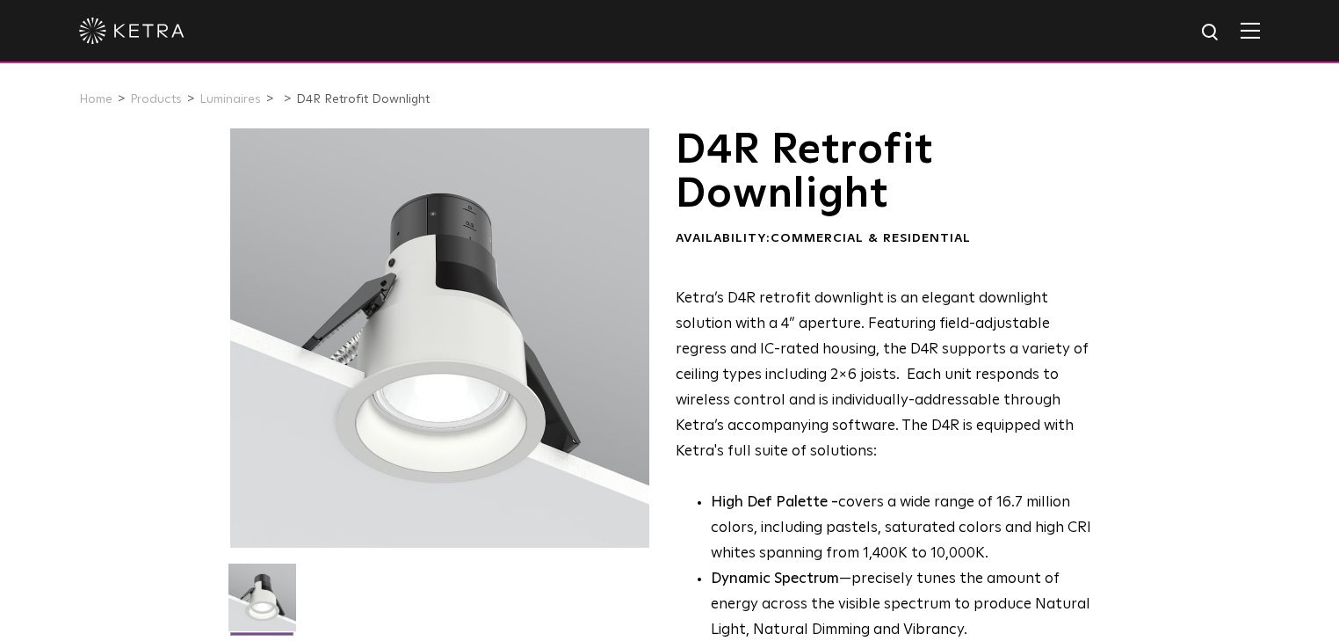  I want to click on p: Ketra’s D4R retrofit downlight is an elegant downlight solution with a 4” aperture. Featuring fie..., so click(889, 375).